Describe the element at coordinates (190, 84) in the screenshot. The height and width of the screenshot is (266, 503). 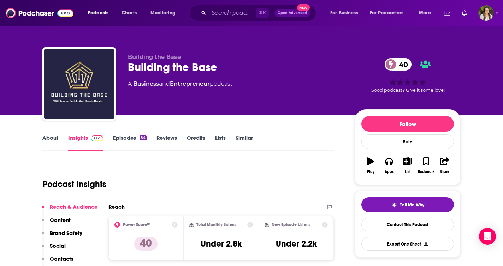
I see `a: Entrepreneur` at that location.